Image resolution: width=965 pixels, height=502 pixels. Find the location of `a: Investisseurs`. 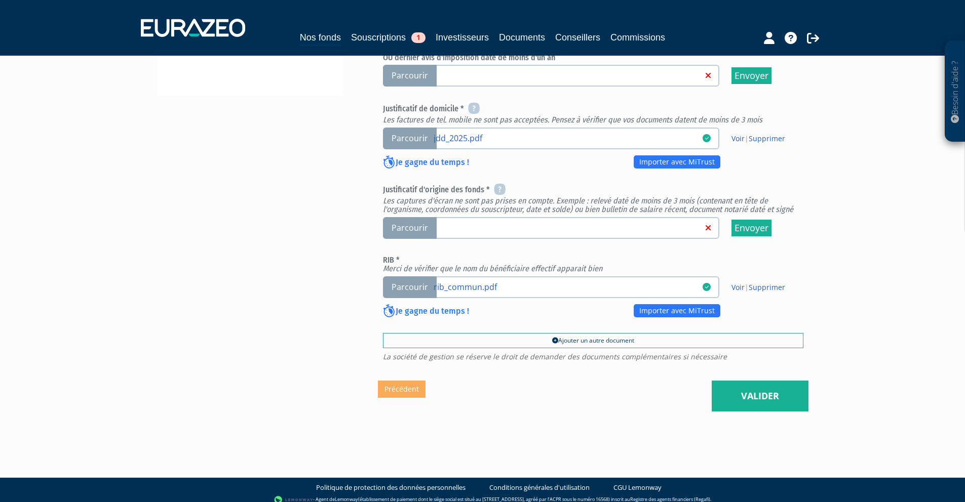

a: Investisseurs is located at coordinates (462, 37).